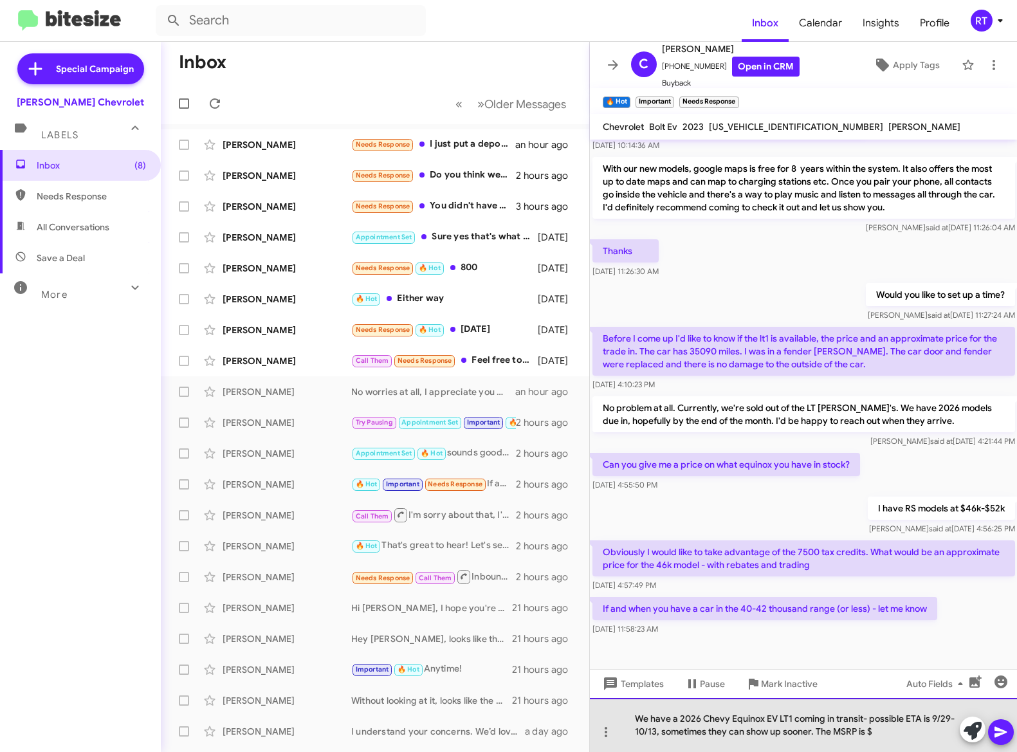 This screenshot has width=1017, height=752. I want to click on a: Inbox, so click(765, 23).